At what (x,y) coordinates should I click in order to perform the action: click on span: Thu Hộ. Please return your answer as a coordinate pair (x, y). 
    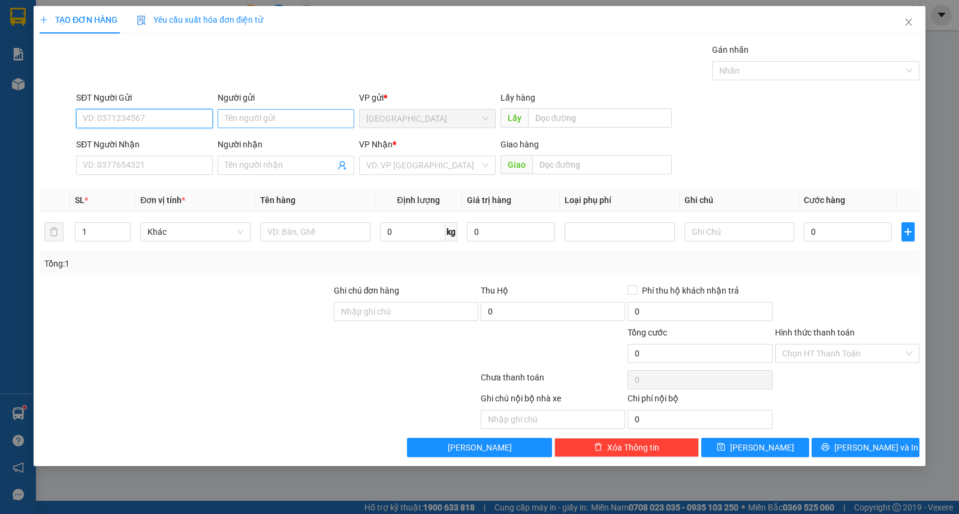
    Looking at the image, I should click on (494, 291).